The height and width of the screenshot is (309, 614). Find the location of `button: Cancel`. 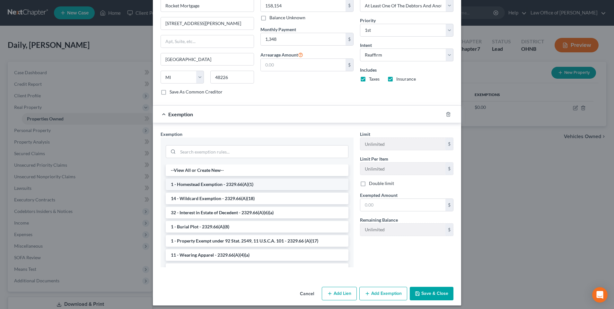

button: Cancel is located at coordinates (307, 294).